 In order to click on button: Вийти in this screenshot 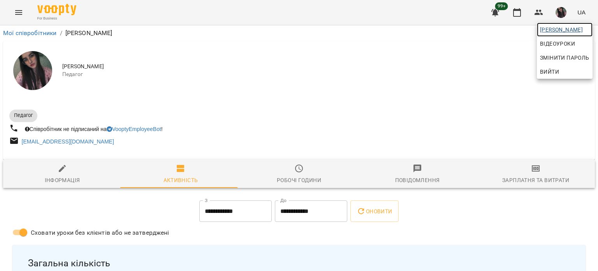, I will do `click(565, 72)`.